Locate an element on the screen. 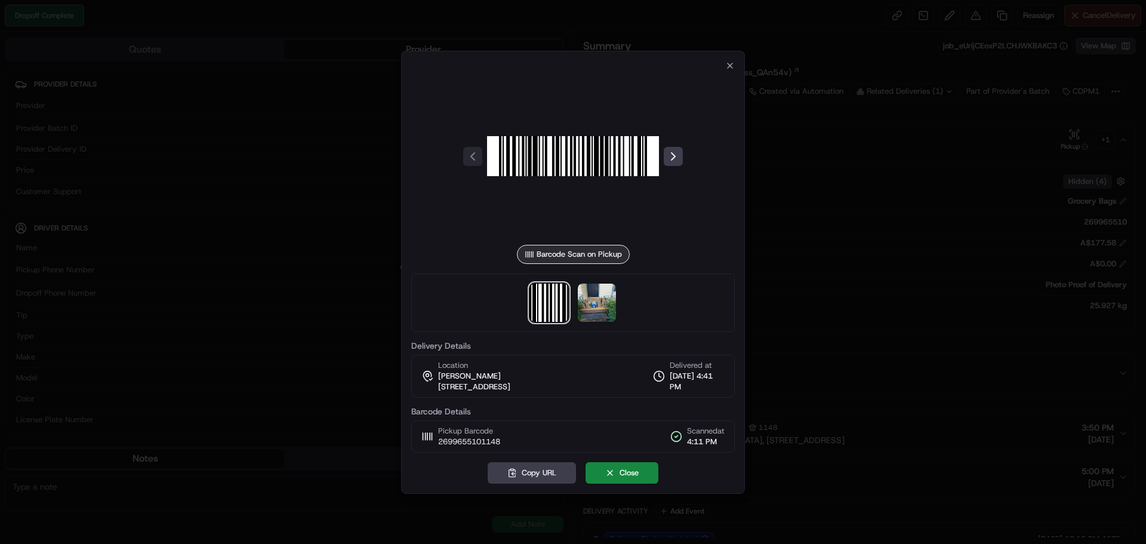 This screenshot has height=544, width=1146. label: Barcode Details is located at coordinates (573, 411).